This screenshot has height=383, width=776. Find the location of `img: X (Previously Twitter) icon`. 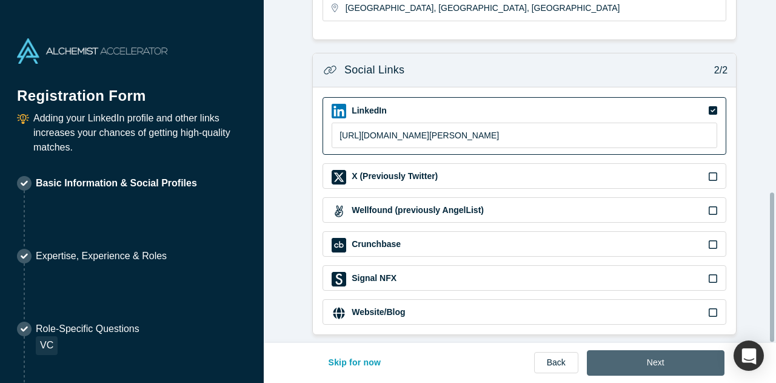

img: X (Previously Twitter) icon is located at coordinates (339, 177).